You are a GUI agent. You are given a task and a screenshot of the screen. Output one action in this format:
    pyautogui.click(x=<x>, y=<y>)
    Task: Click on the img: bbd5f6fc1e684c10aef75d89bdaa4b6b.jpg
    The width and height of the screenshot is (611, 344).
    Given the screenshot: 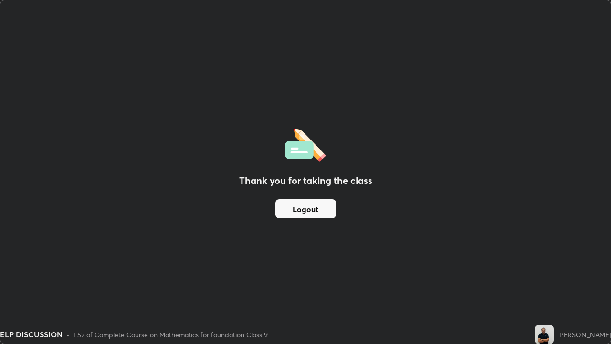 What is the action you would take?
    pyautogui.click(x=544, y=334)
    